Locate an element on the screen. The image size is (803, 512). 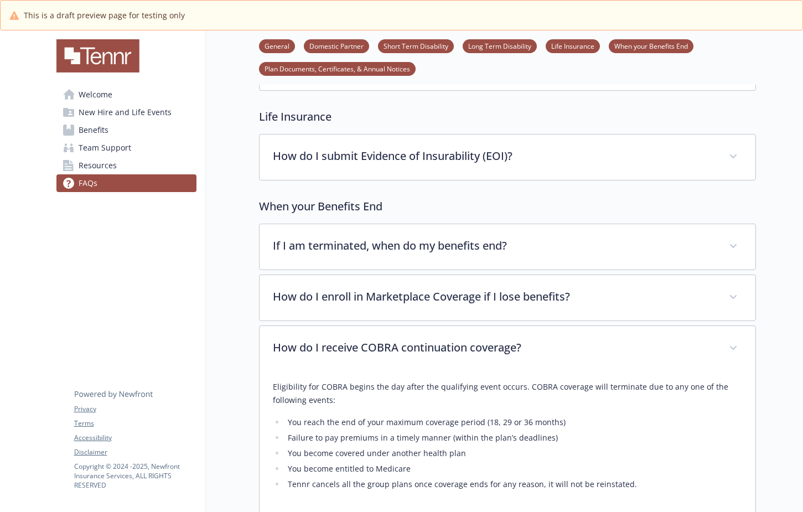
span: Welcome is located at coordinates (95, 95).